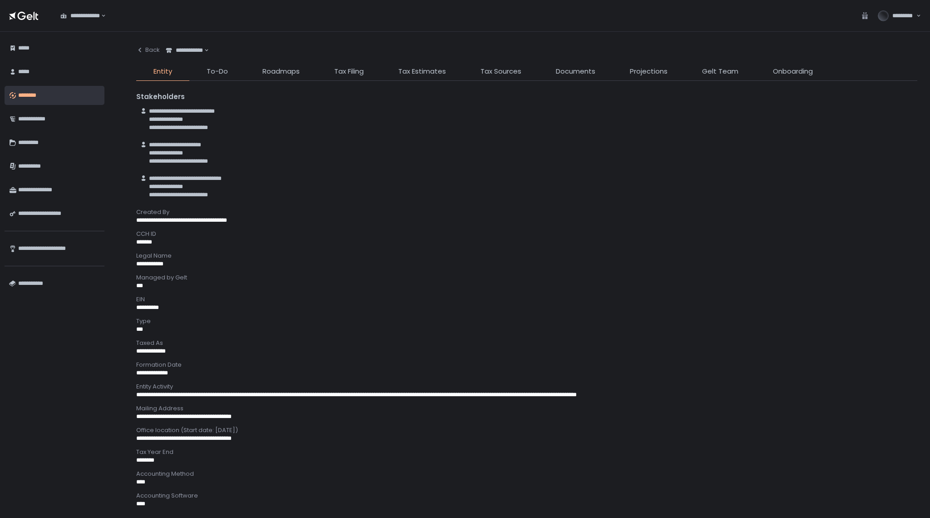  What do you see at coordinates (527, 321) in the screenshot?
I see `div: Type` at bounding box center [527, 321].